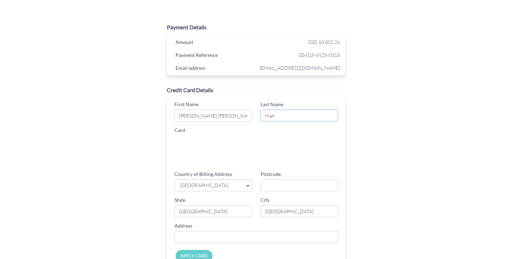  I want to click on label: Address, so click(183, 226).